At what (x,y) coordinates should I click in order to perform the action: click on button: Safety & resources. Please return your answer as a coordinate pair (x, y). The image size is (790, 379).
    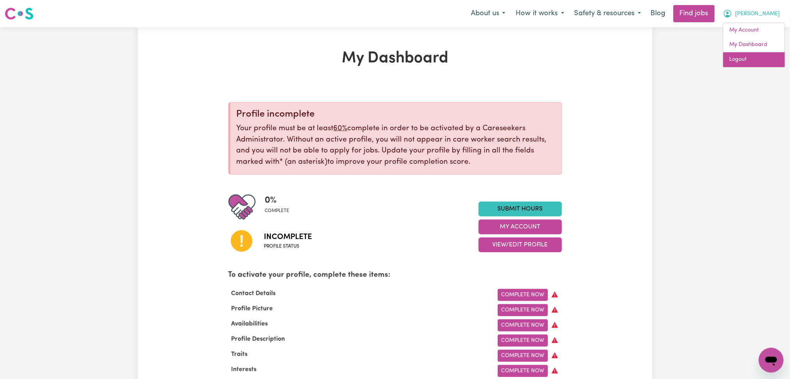
    Looking at the image, I should click on (607, 14).